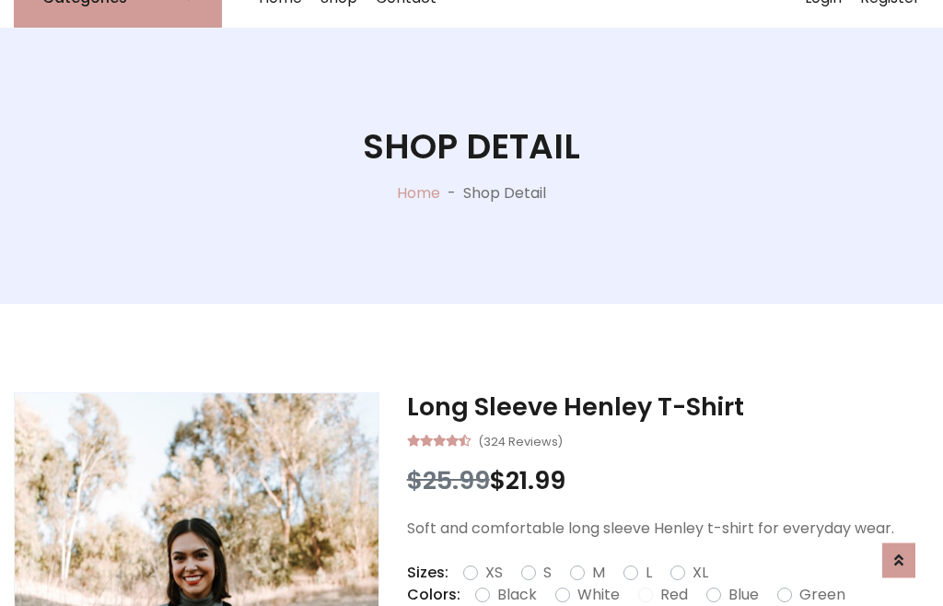 The width and height of the screenshot is (943, 606). What do you see at coordinates (471, 146) in the screenshot?
I see `h1: Shop Detail` at bounding box center [471, 146].